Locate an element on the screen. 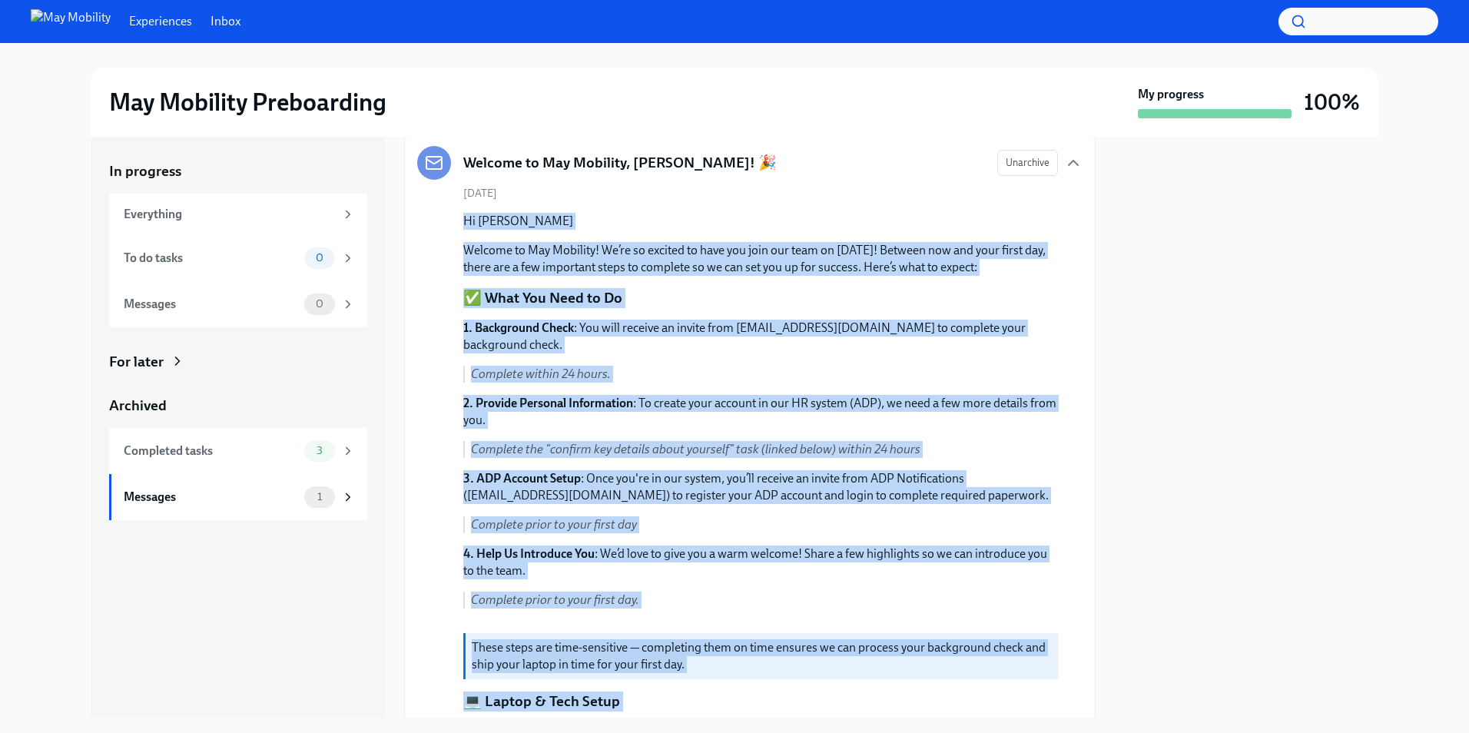  div: For later is located at coordinates (136, 362).